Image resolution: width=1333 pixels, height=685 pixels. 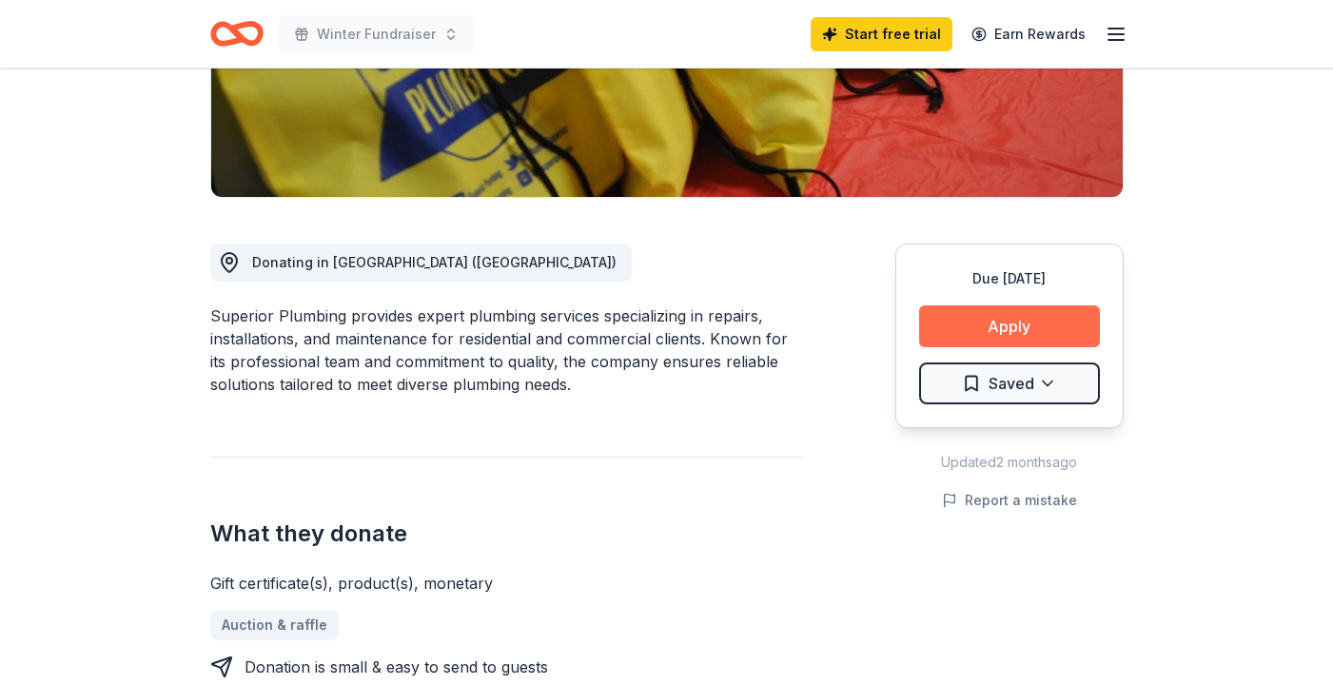 What do you see at coordinates (1009, 326) in the screenshot?
I see `button: Apply` at bounding box center [1009, 326].